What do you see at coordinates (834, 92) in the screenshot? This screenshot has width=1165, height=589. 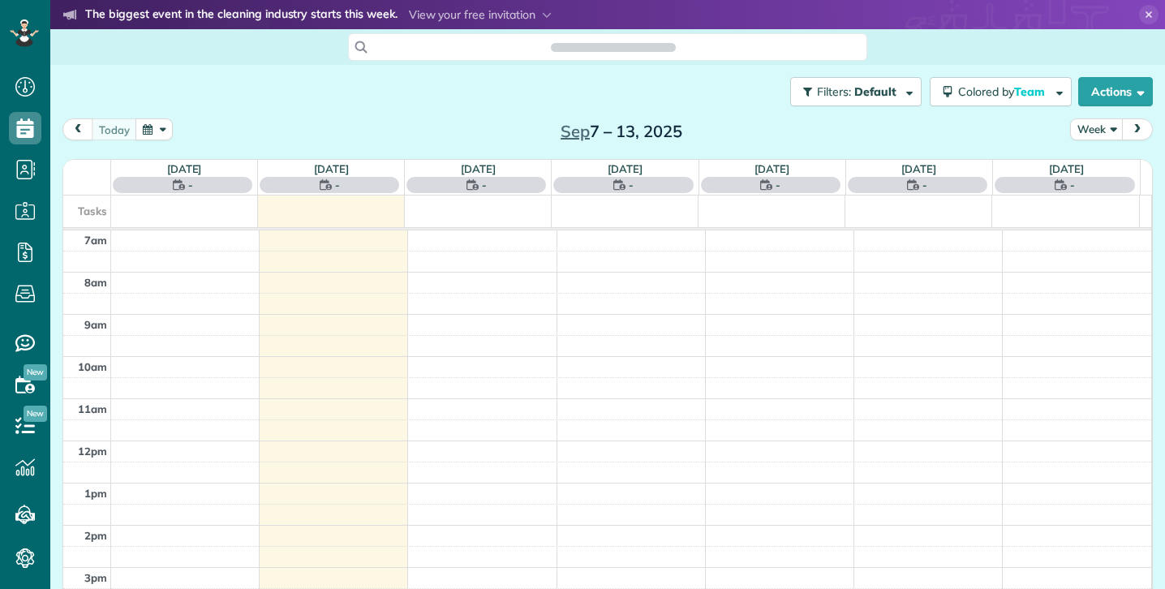 I see `span: Filters:` at bounding box center [834, 92].